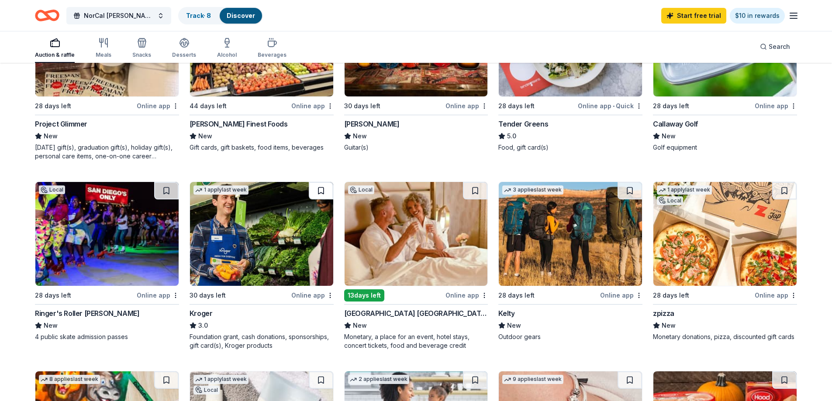 The image size is (832, 401). I want to click on div: Kroger, so click(201, 313).